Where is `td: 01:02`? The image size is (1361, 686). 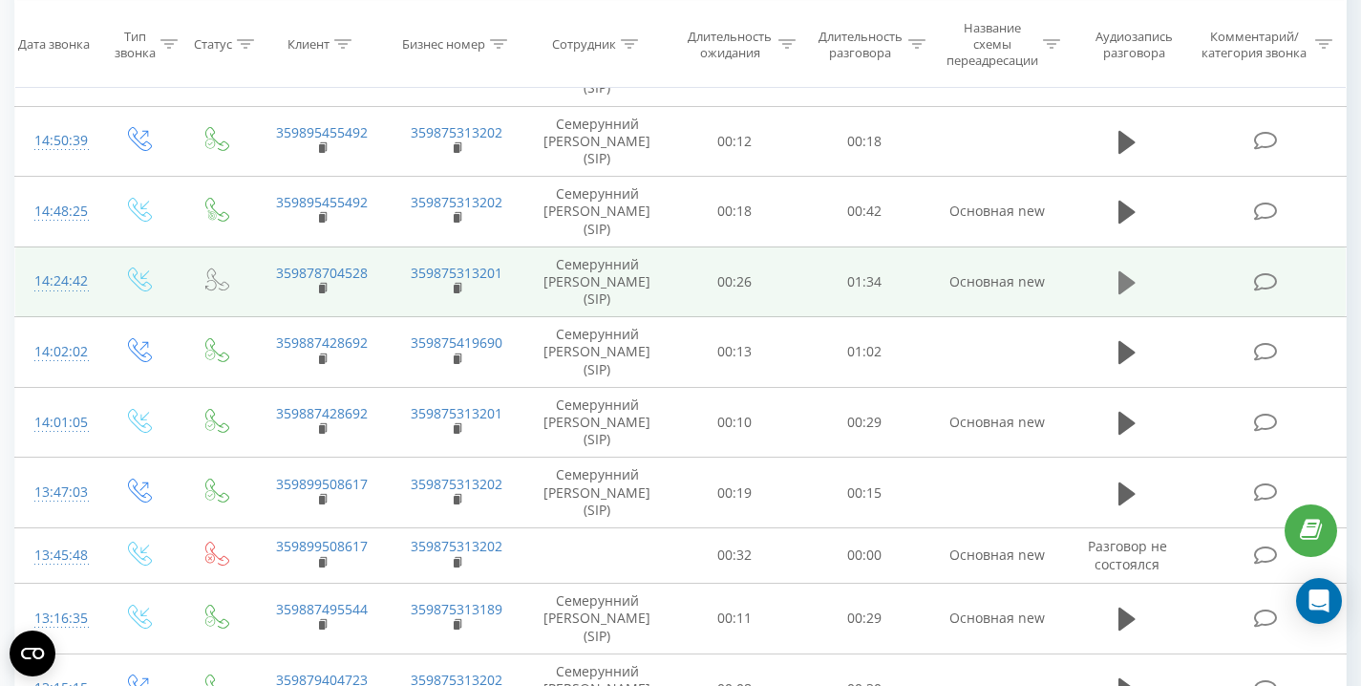 td: 01:02 is located at coordinates (864, 352).